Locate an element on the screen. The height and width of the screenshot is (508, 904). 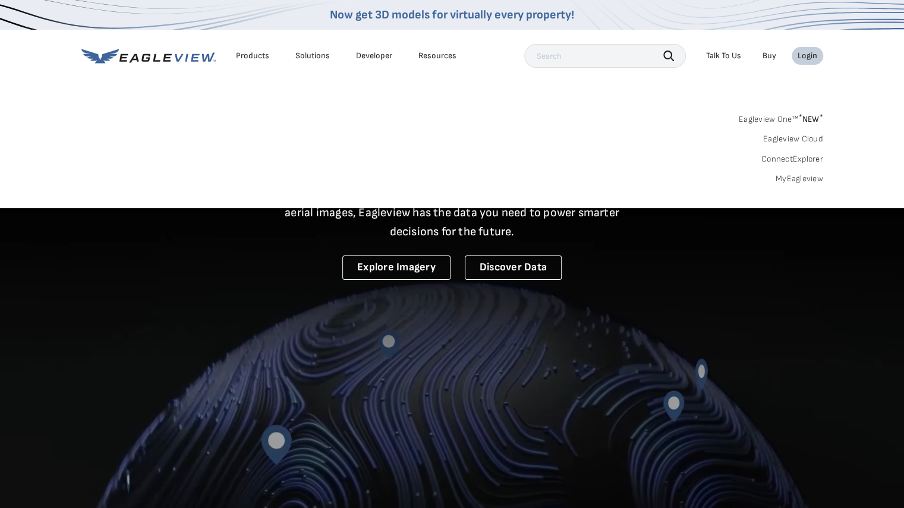
a: MyEagleview is located at coordinates (799, 179).